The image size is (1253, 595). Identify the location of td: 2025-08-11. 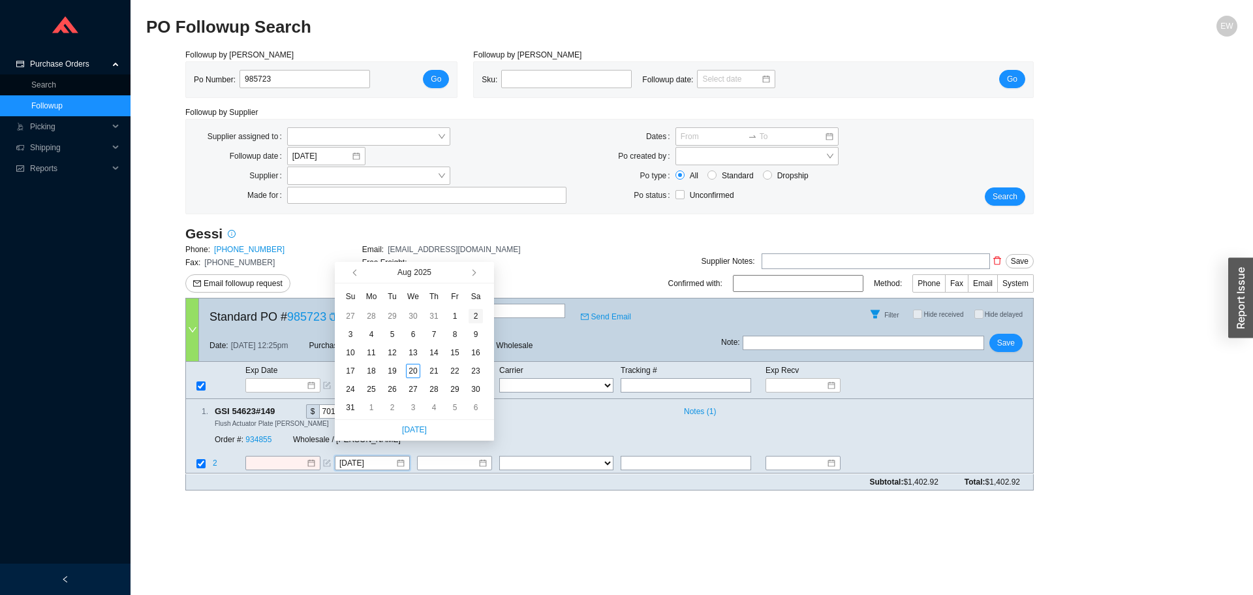
(371, 352).